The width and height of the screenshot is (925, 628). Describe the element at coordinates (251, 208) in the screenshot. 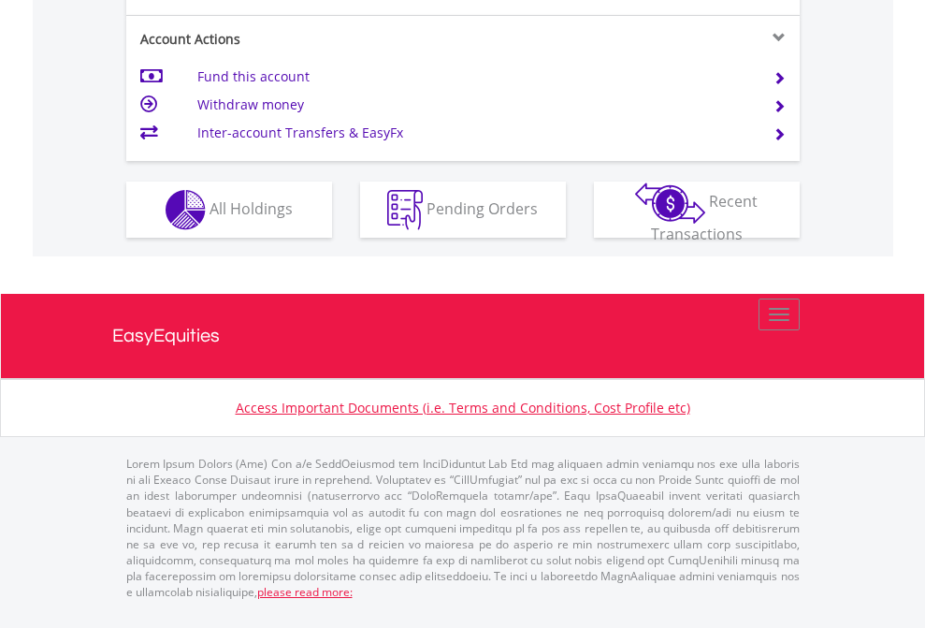

I see `span: All Holdings` at that location.